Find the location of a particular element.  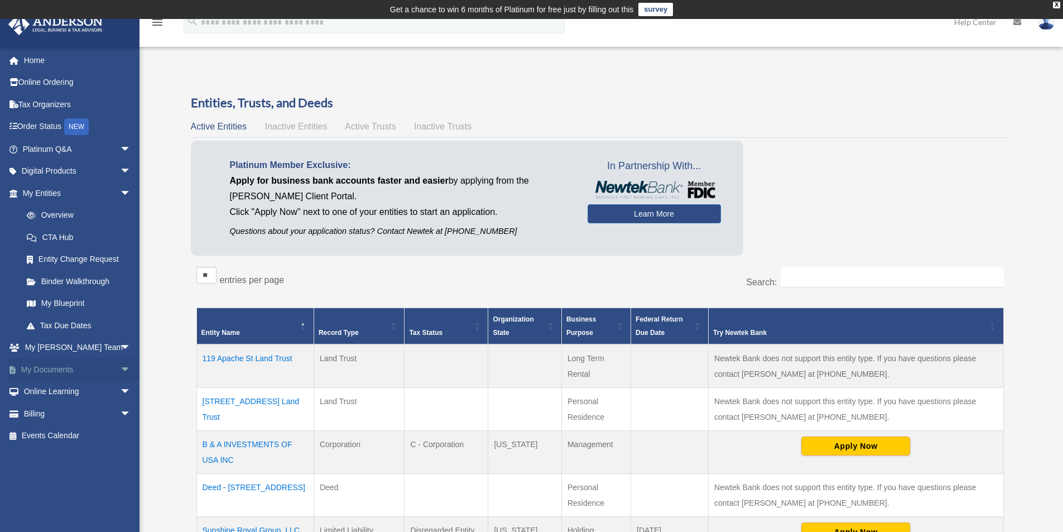

span: Inactive Entities is located at coordinates (296, 126).